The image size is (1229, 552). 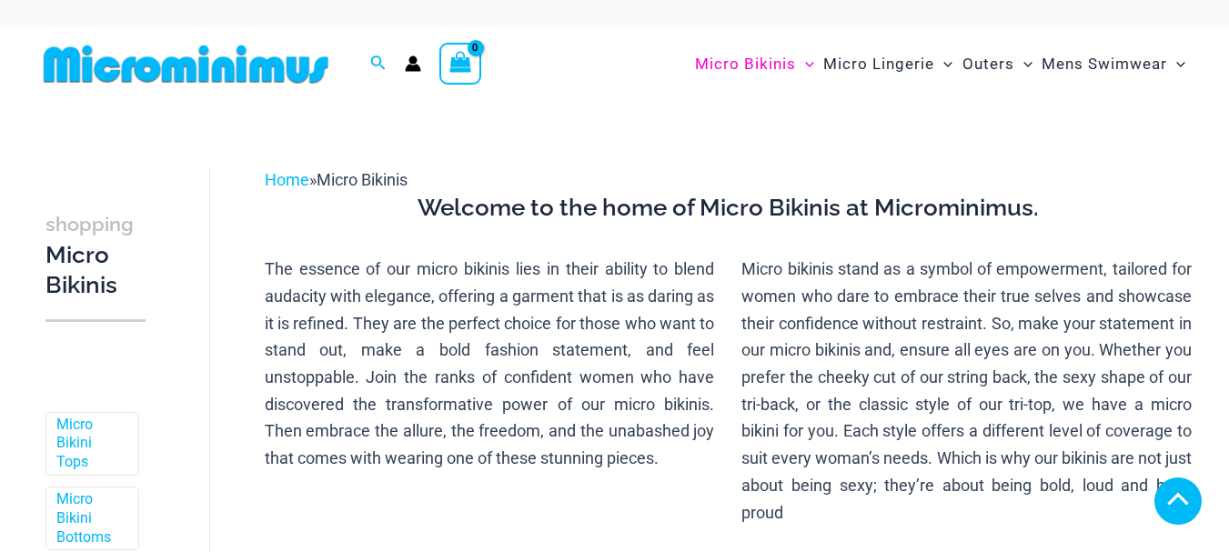 I want to click on a: Micro Bikini Bottoms, so click(x=90, y=518).